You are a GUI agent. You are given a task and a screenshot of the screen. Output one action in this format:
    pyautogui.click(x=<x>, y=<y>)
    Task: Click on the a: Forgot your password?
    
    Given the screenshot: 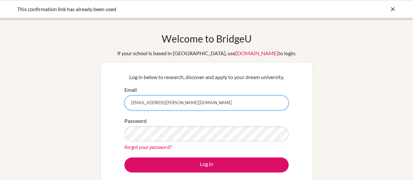 What is the action you would take?
    pyautogui.click(x=148, y=147)
    